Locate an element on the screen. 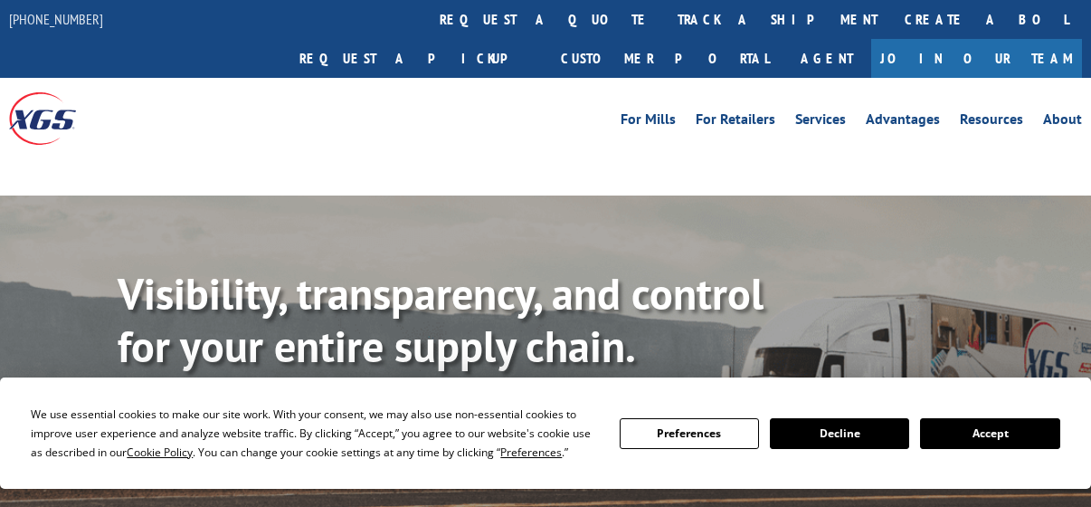  a: Join Our Team is located at coordinates (977, 58).